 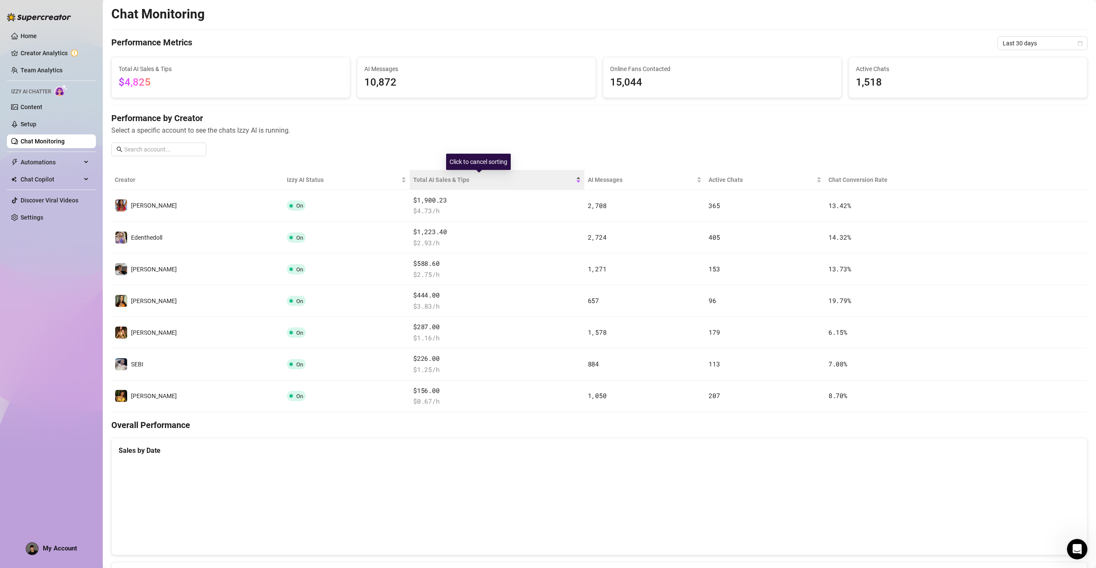 What do you see at coordinates (497, 327) in the screenshot?
I see `span: $287.00` at bounding box center [497, 327].